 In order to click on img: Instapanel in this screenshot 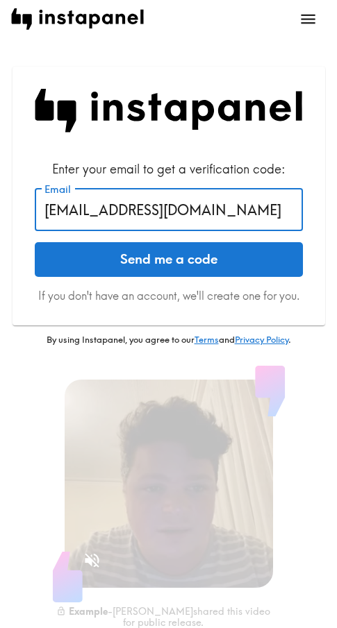, I will do `click(169, 110)`.